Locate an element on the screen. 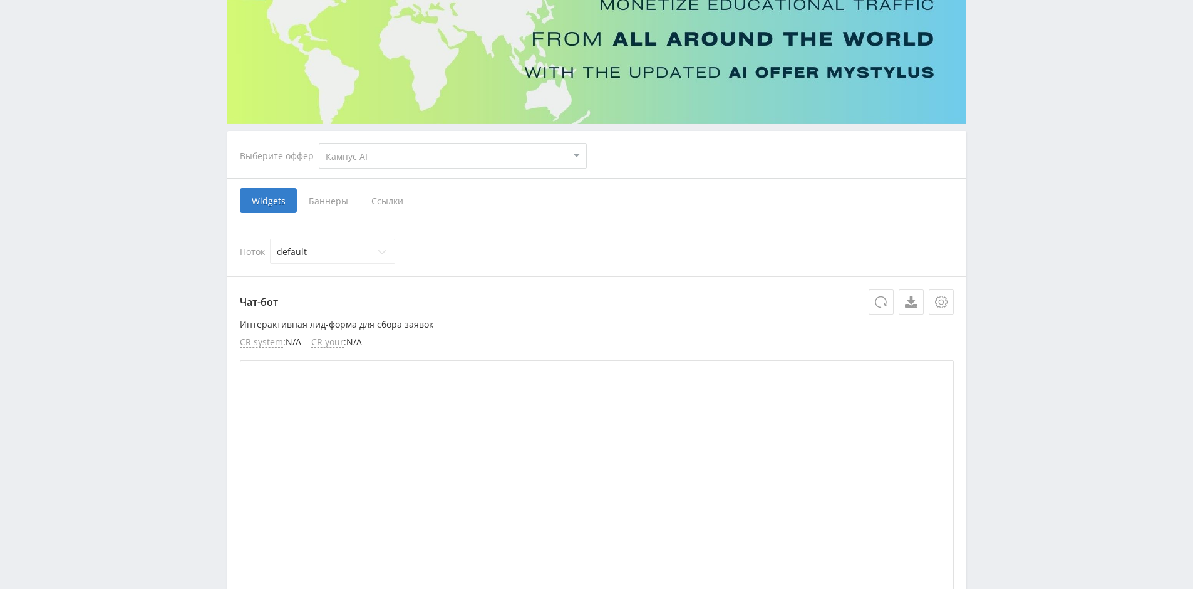 The image size is (1193, 589). a: Скачать is located at coordinates (911, 302).